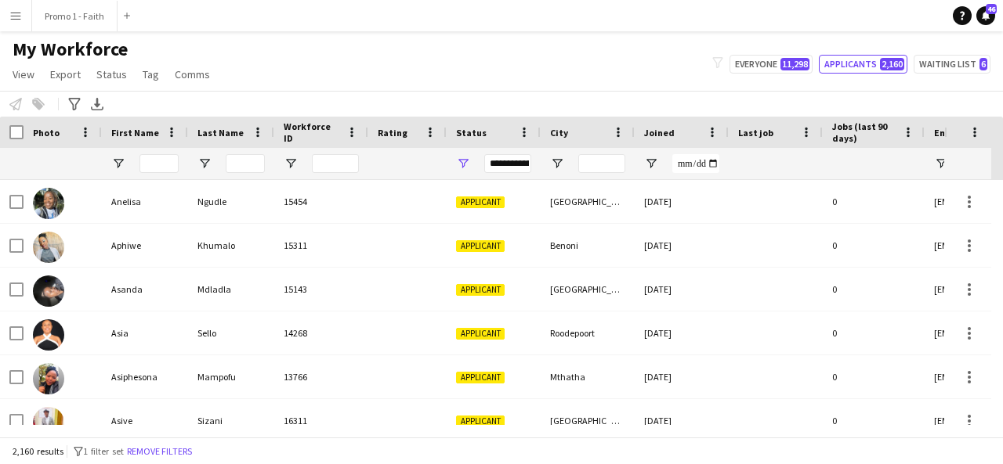  What do you see at coordinates (231, 201) in the screenshot?
I see `div: Ngudle` at bounding box center [231, 201].